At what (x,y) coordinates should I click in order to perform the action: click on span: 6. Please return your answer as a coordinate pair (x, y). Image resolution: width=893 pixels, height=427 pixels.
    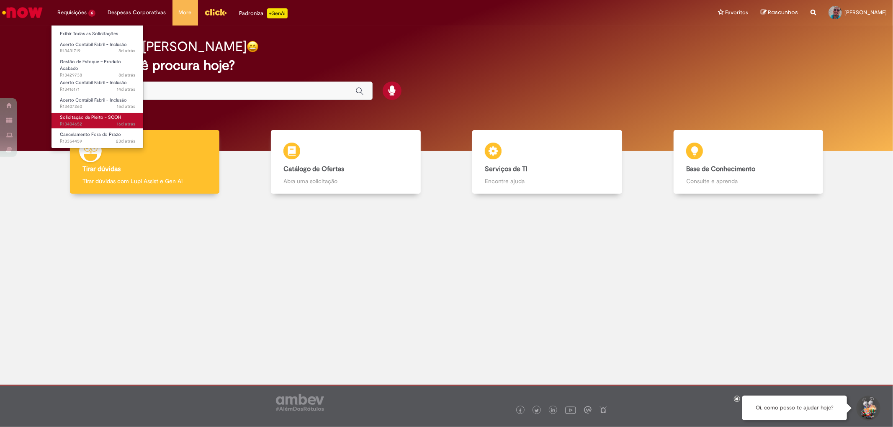
    Looking at the image, I should click on (92, 13).